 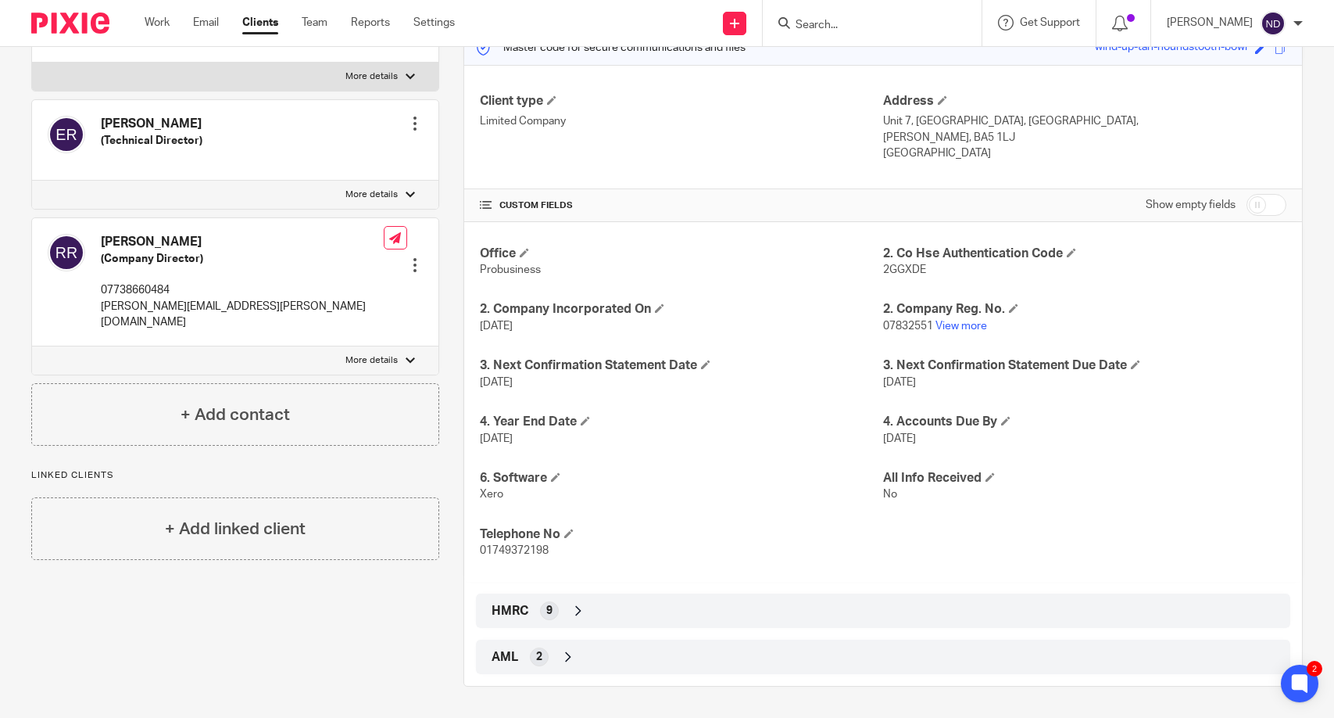 I want to click on h4: CUSTOM FIELDS, so click(x=682, y=206).